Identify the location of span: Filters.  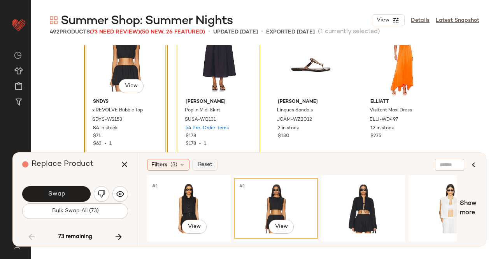
(159, 165).